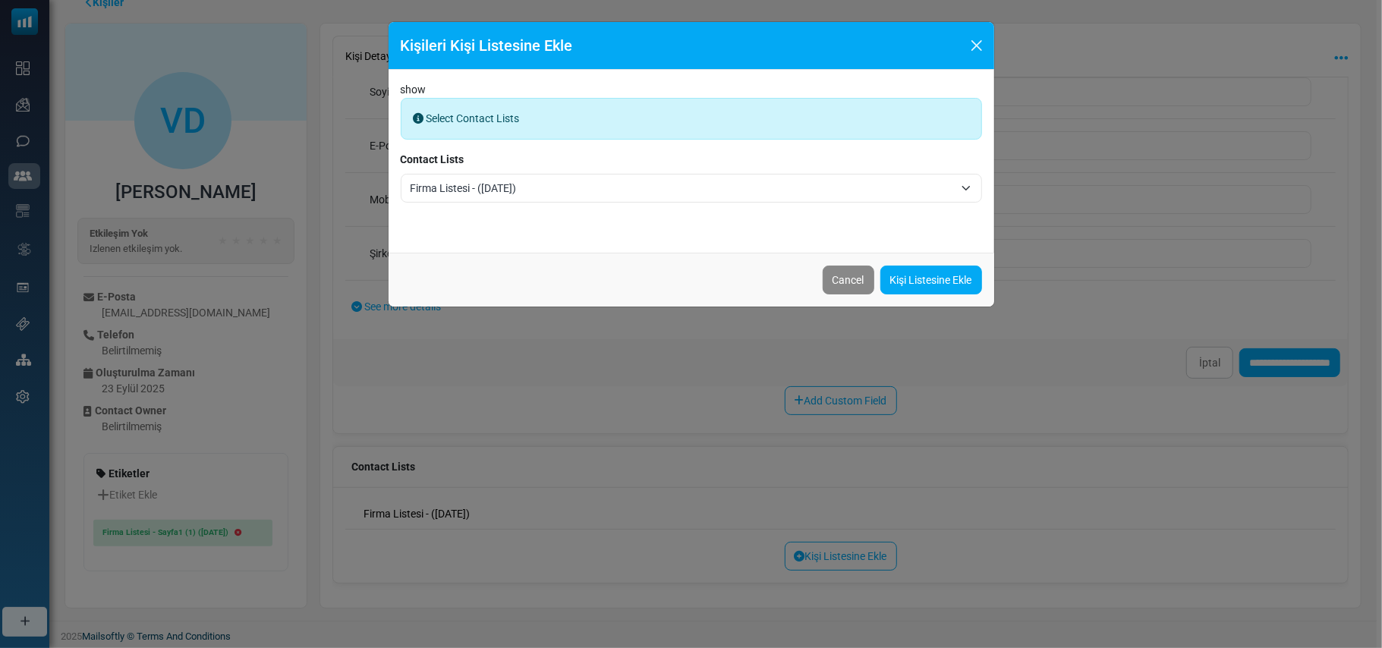 Image resolution: width=1382 pixels, height=648 pixels. Describe the element at coordinates (931, 280) in the screenshot. I see `a: Kişi Listesine Ekle` at that location.